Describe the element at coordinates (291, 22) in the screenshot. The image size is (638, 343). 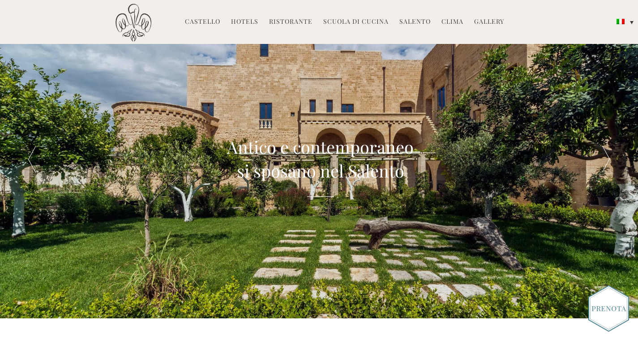
I see `a: Ristorante` at that location.